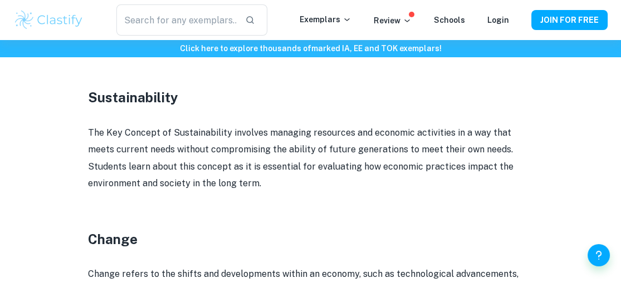 The height and width of the screenshot is (283, 621). I want to click on a: Schools, so click(449, 20).